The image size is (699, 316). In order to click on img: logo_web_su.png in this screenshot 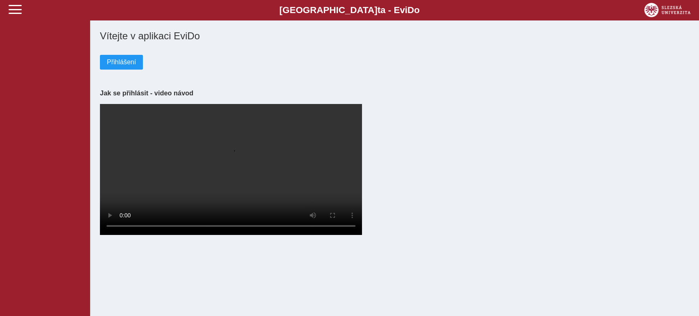, I will do `click(667, 10)`.